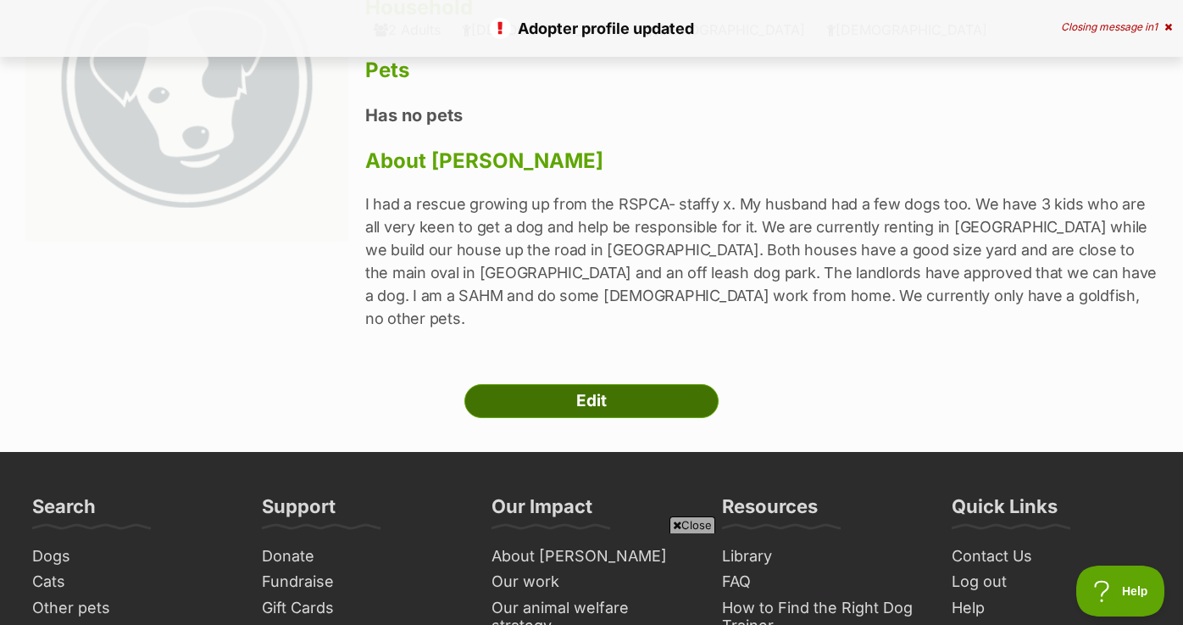 The image size is (1183, 625). I want to click on p: I had a rescue growing up from the RSPCA- staffy x. My husband had a few dogs too. We have 3 kids..., so click(761, 261).